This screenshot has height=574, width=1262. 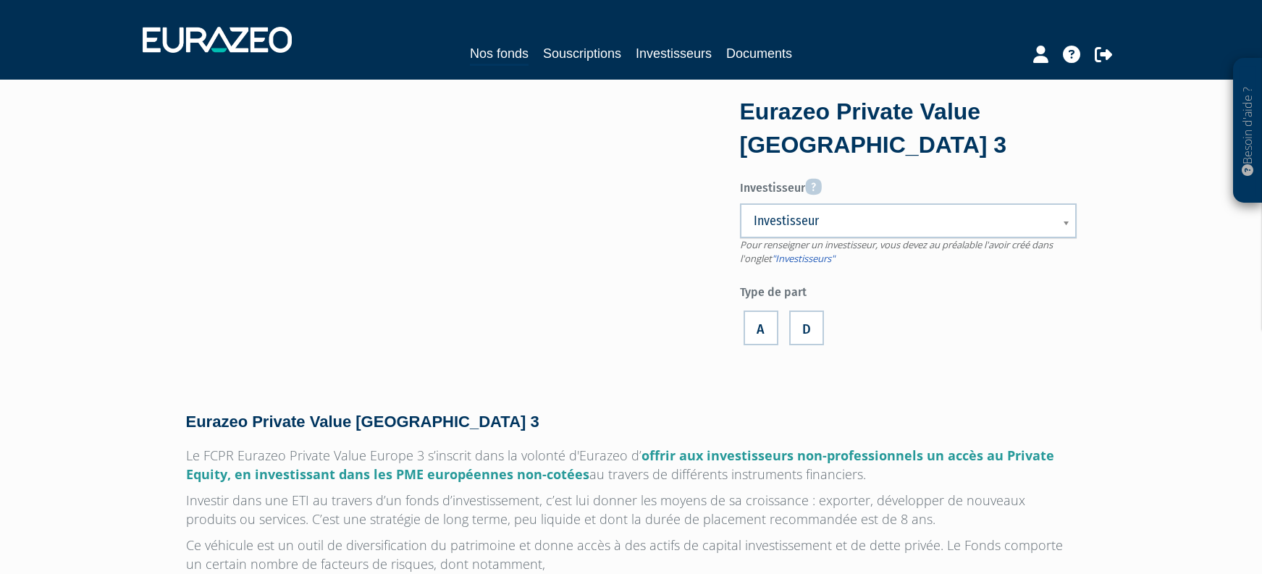 I want to click on label: A, so click(x=761, y=328).